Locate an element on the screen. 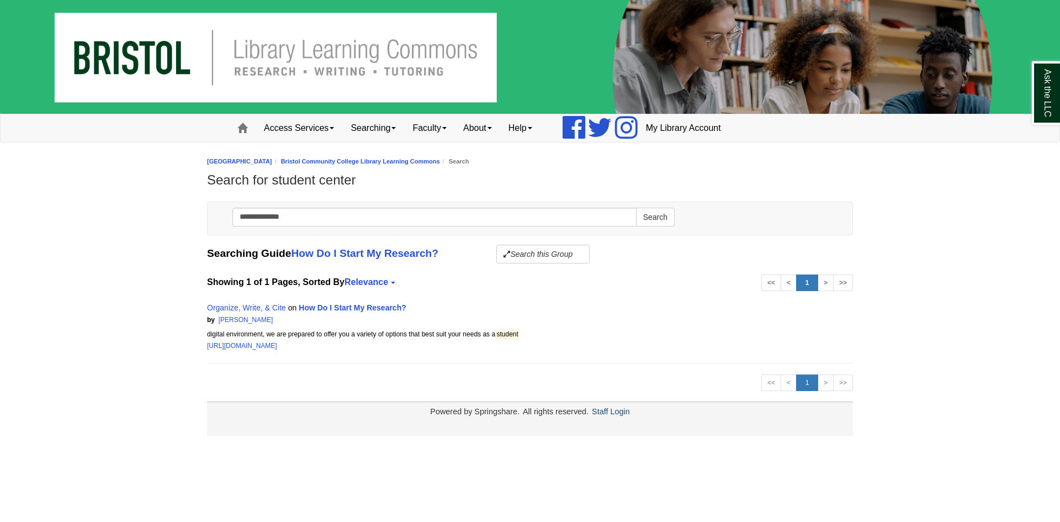 Image resolution: width=1060 pixels, height=522 pixels. span: Search Score is located at coordinates (305, 320).